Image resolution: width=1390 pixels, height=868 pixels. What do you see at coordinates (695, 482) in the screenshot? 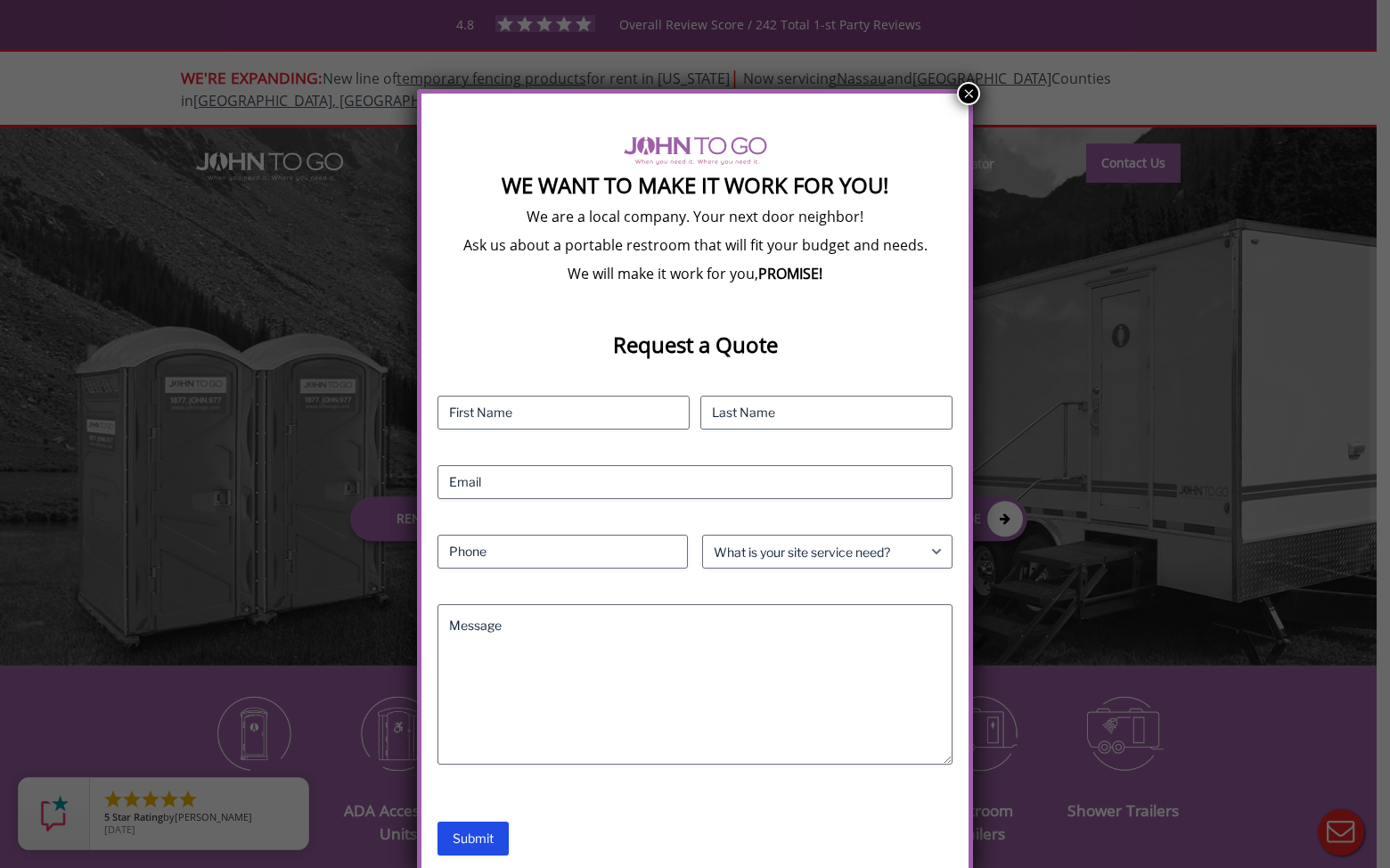
I see `input: Email` at bounding box center [695, 482].